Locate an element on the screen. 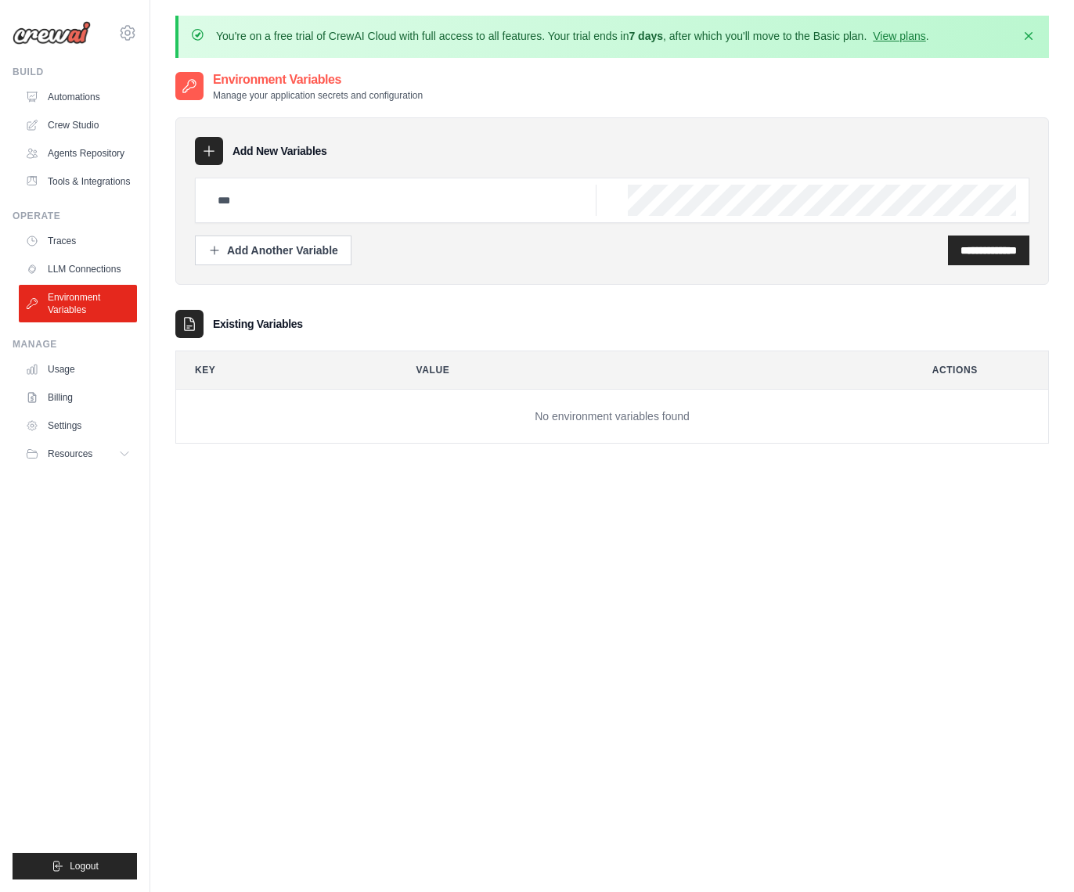 Image resolution: width=1074 pixels, height=892 pixels. div: Operate is located at coordinates (74, 216).